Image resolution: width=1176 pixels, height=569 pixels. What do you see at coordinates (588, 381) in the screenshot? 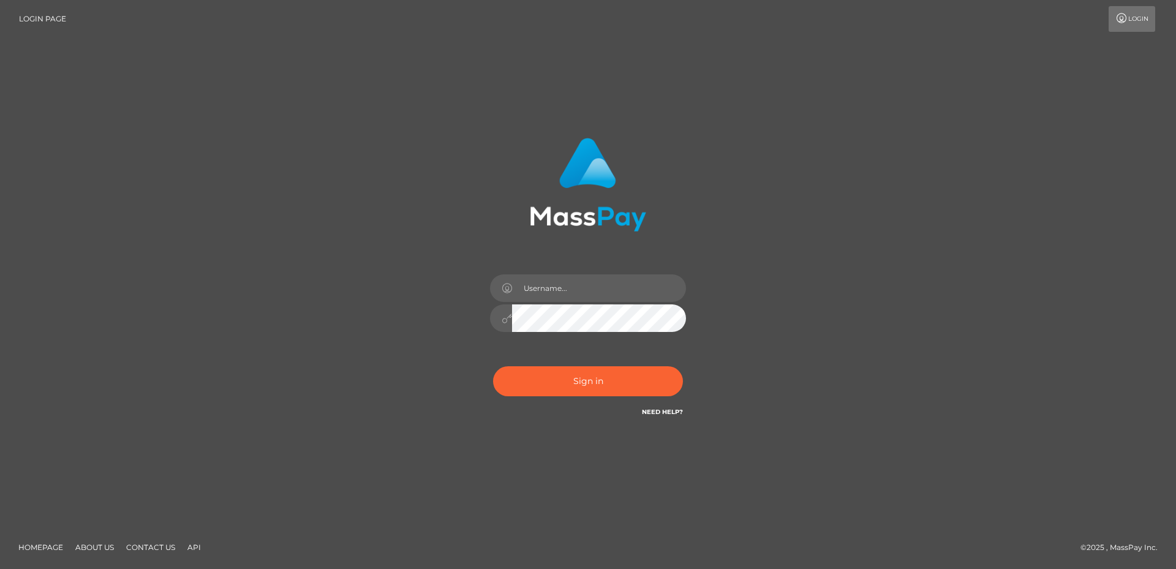
I see `button: Sign in` at bounding box center [588, 381].